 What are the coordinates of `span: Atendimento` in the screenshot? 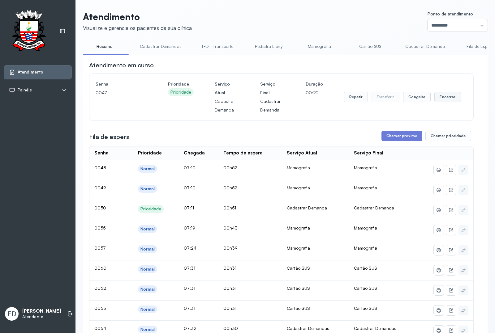 It's located at (30, 72).